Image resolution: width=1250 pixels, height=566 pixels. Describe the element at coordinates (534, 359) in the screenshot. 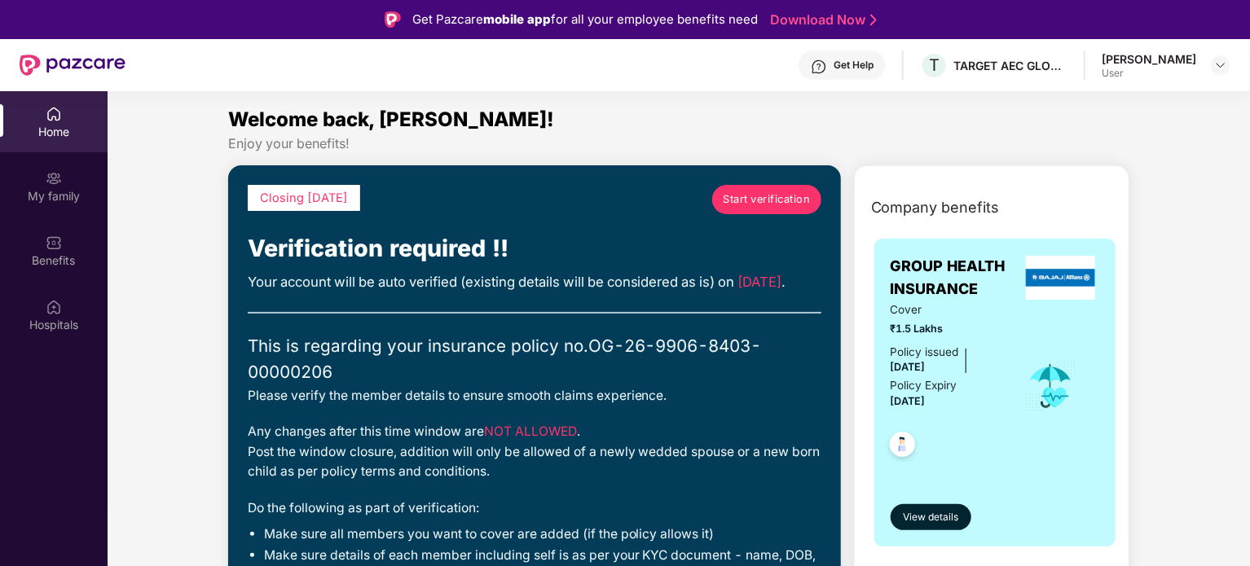

I see `div: This is regarding your insurance policy no. OG-26-9906-8403-00000206` at that location.